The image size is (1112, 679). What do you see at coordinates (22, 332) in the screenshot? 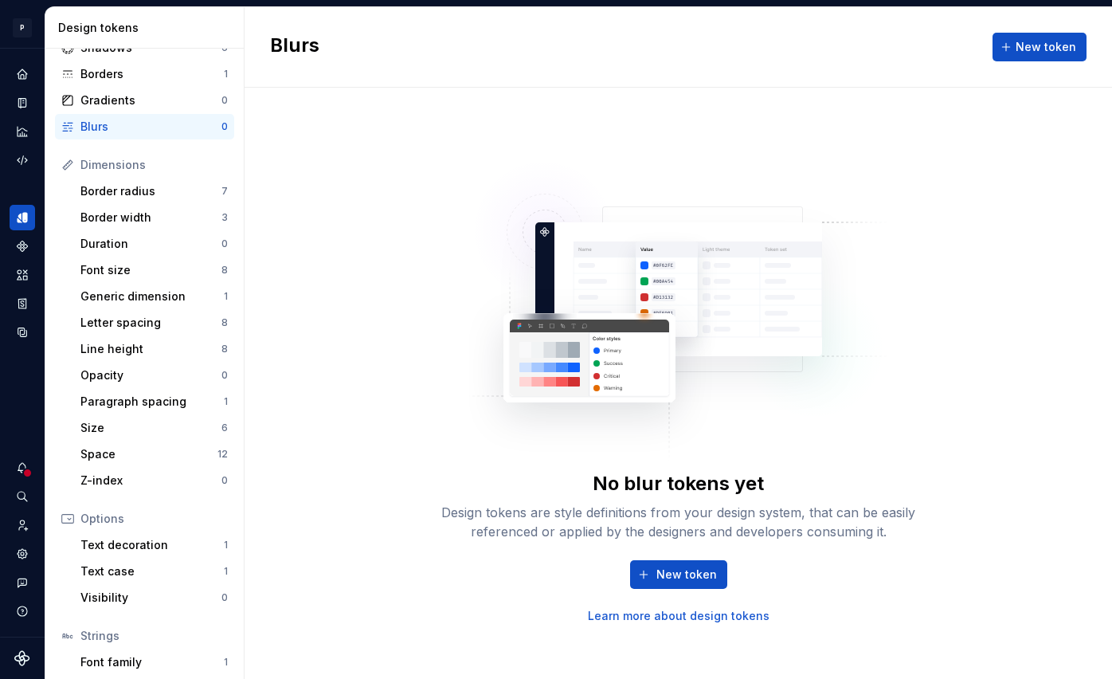
I see `div: Data sources` at bounding box center [22, 332].